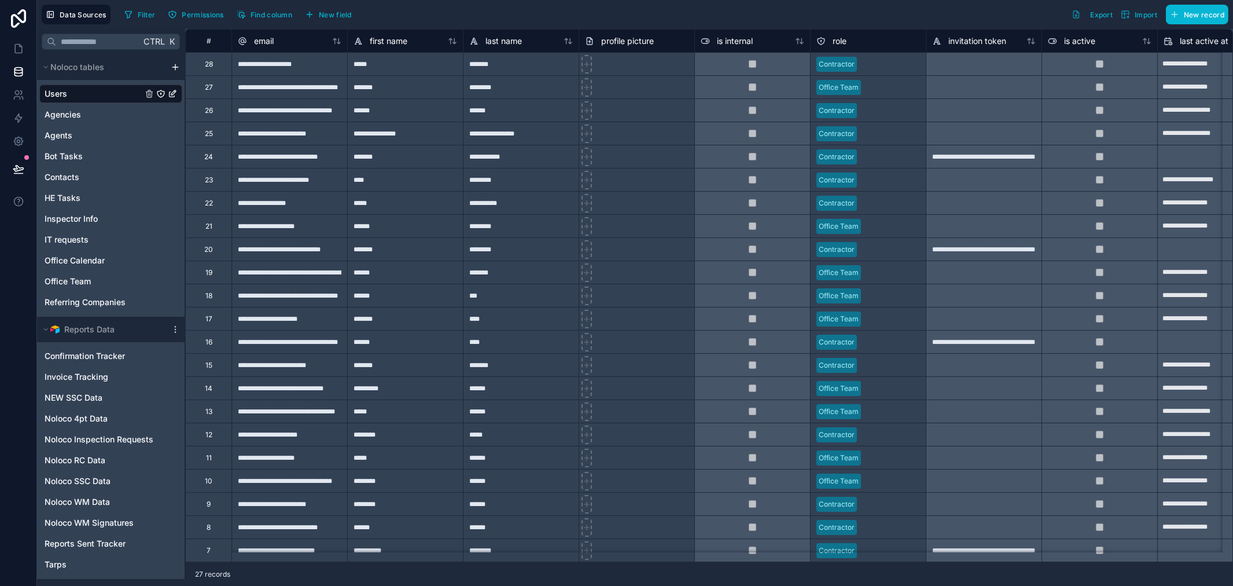  I want to click on button: Filter, so click(139, 14).